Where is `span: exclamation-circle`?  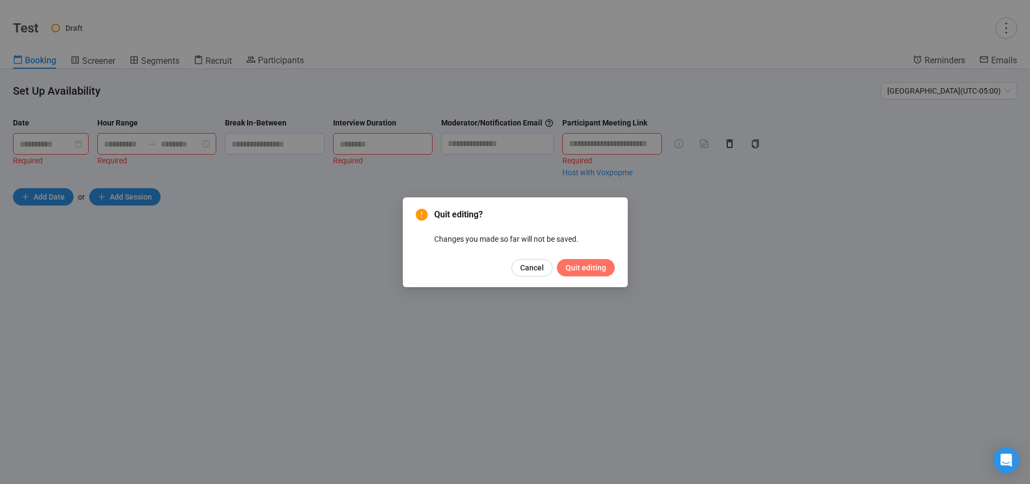 span: exclamation-circle is located at coordinates (422, 215).